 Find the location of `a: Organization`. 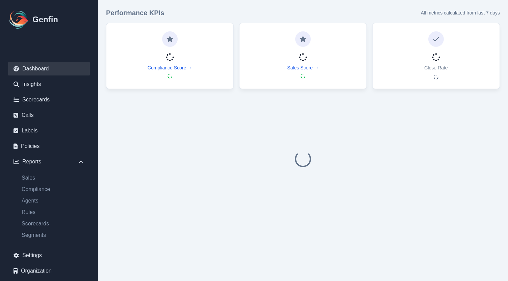

a: Organization is located at coordinates (49, 271).